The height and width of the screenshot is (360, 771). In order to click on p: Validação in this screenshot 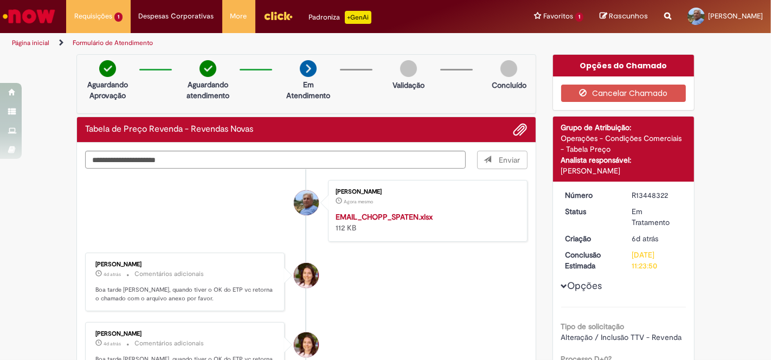, I will do `click(408, 85)`.